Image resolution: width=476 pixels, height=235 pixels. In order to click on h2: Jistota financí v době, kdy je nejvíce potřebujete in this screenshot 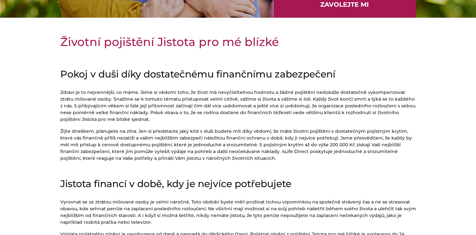, I will do `click(238, 184)`.